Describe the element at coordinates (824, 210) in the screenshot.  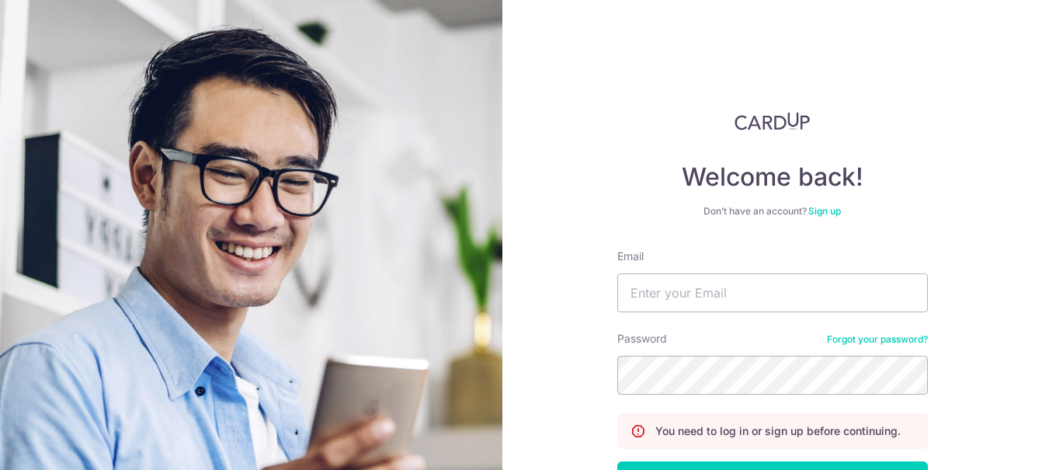
I see `a: Sign up` at that location.